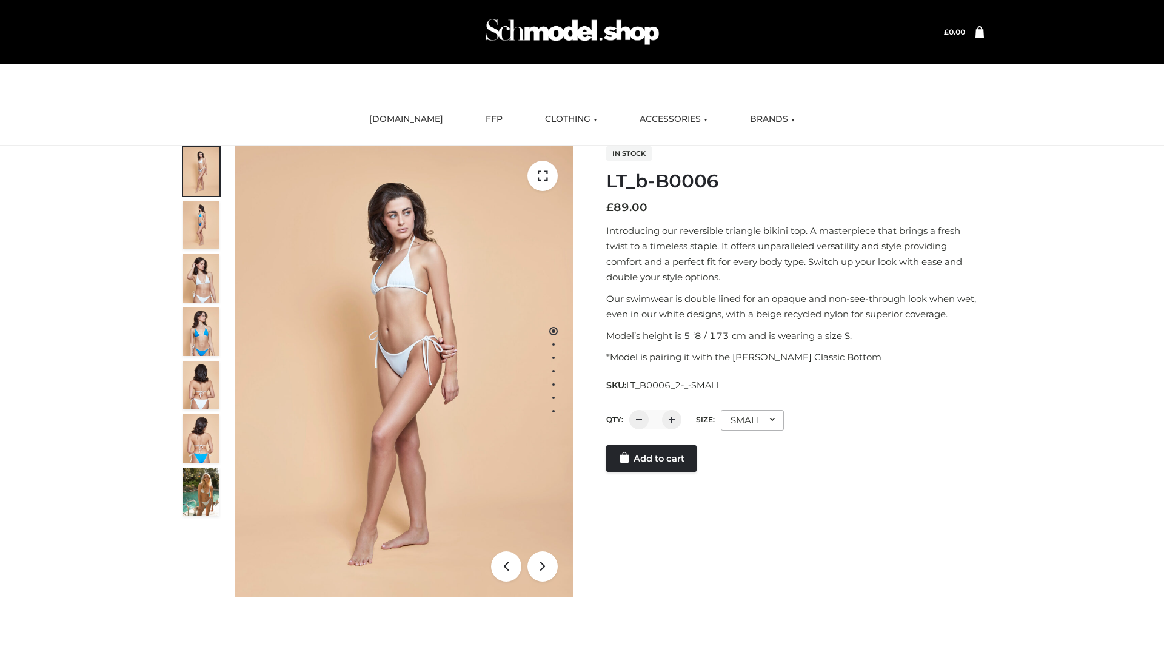 This screenshot has height=655, width=1164. What do you see at coordinates (795, 181) in the screenshot?
I see `h1: LT_b-B0006` at bounding box center [795, 181].